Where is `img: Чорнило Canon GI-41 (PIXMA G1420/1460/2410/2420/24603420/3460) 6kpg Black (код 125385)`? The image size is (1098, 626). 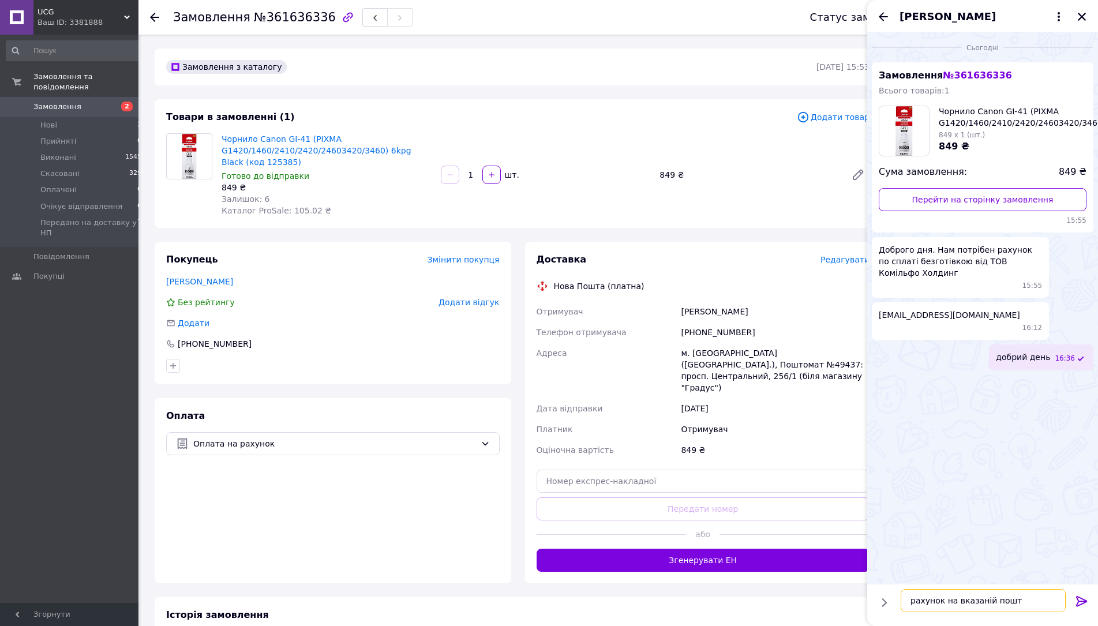 img: Чорнило Canon GI-41 (PIXMA G1420/1460/2410/2420/24603420/3460) 6kpg Black (код 125385) is located at coordinates (189, 156).